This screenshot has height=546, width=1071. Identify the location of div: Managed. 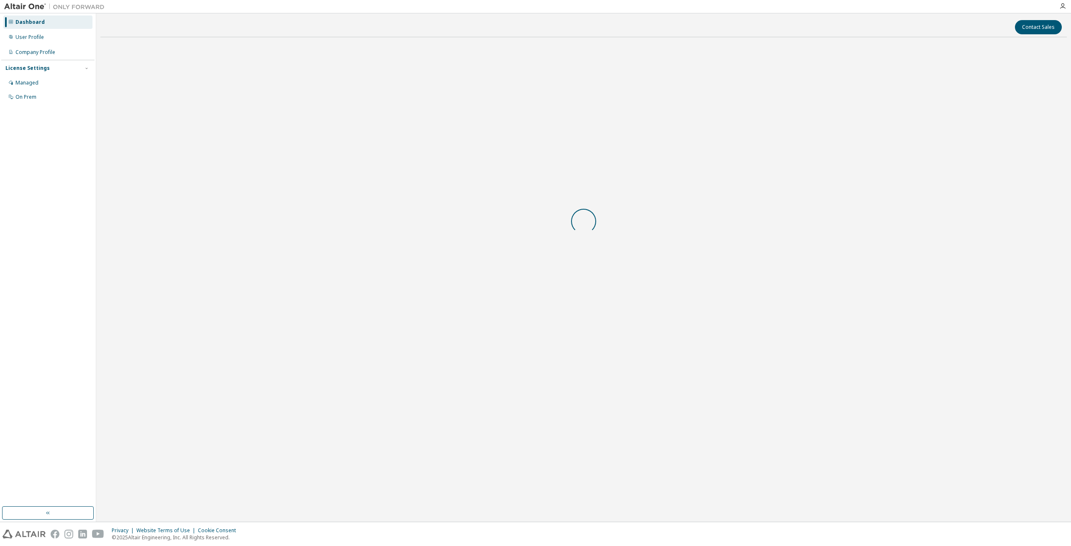
(27, 83).